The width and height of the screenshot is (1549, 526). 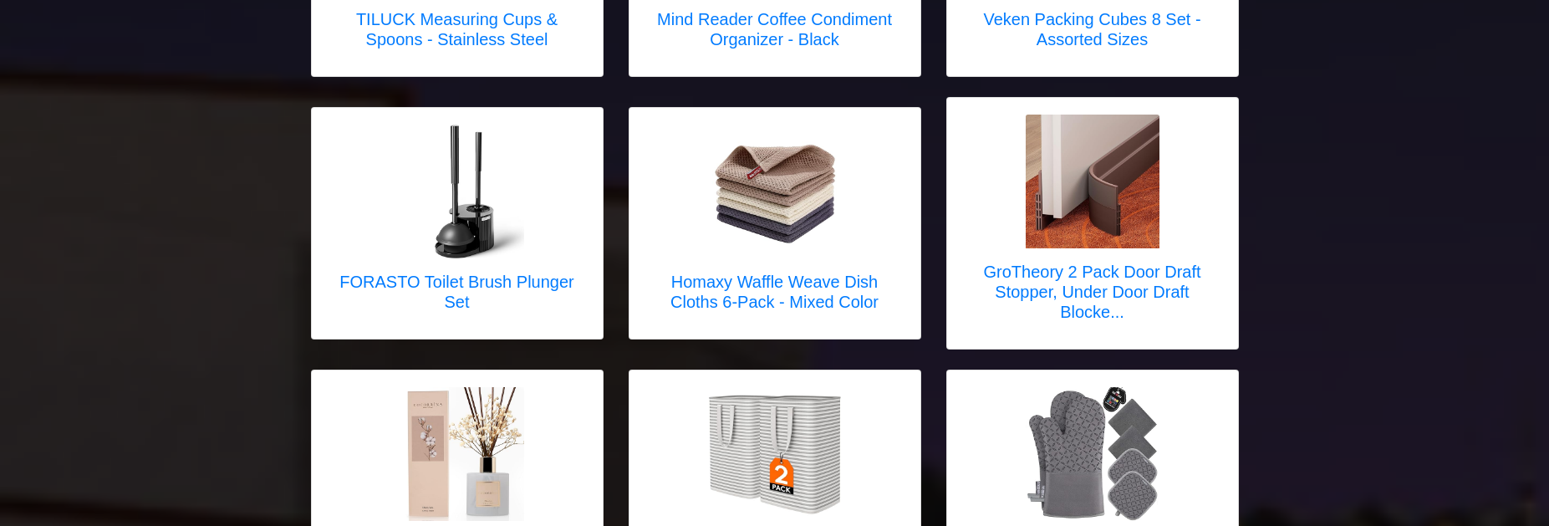 What do you see at coordinates (457, 292) in the screenshot?
I see `h5: FORASTO Toilet Brush Plunger Set` at bounding box center [457, 292].